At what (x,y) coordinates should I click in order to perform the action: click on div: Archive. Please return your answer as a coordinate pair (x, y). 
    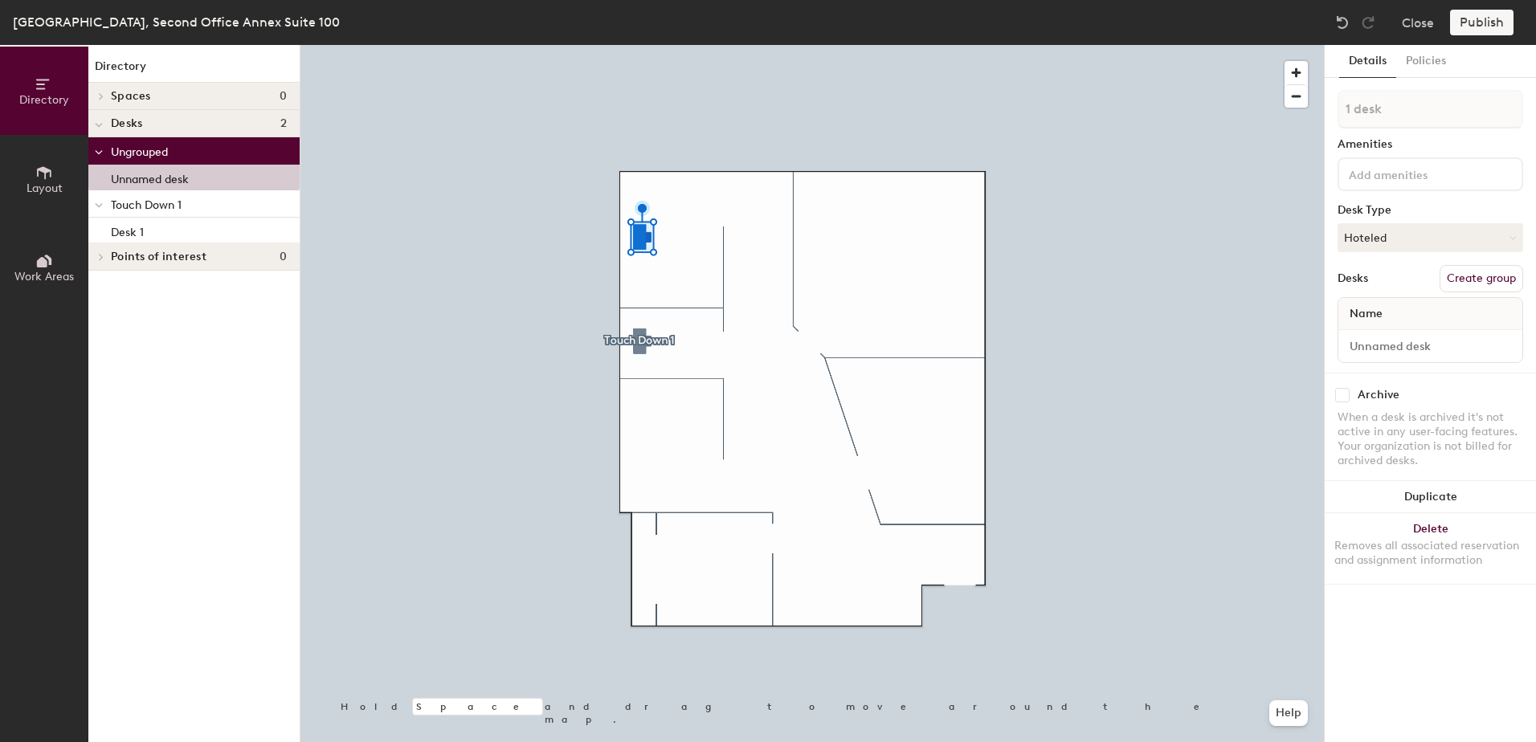
    Looking at the image, I should click on (1379, 395).